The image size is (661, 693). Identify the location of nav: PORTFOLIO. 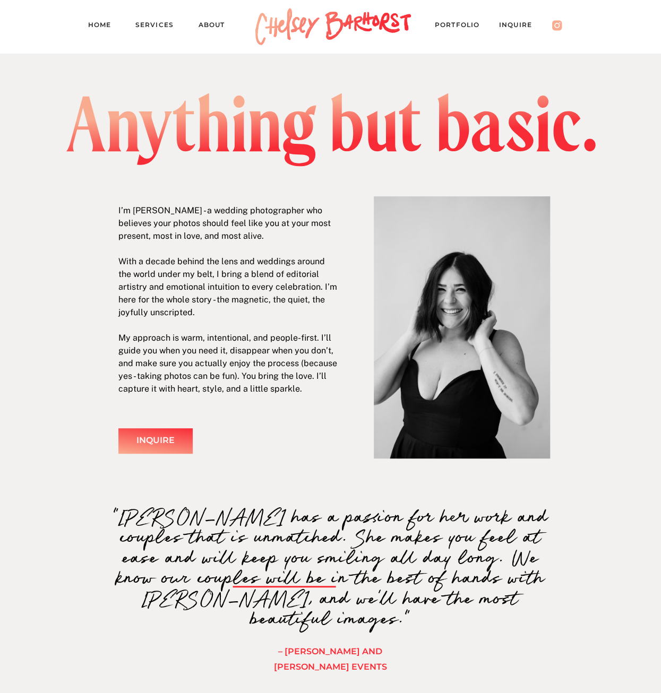
(462, 27).